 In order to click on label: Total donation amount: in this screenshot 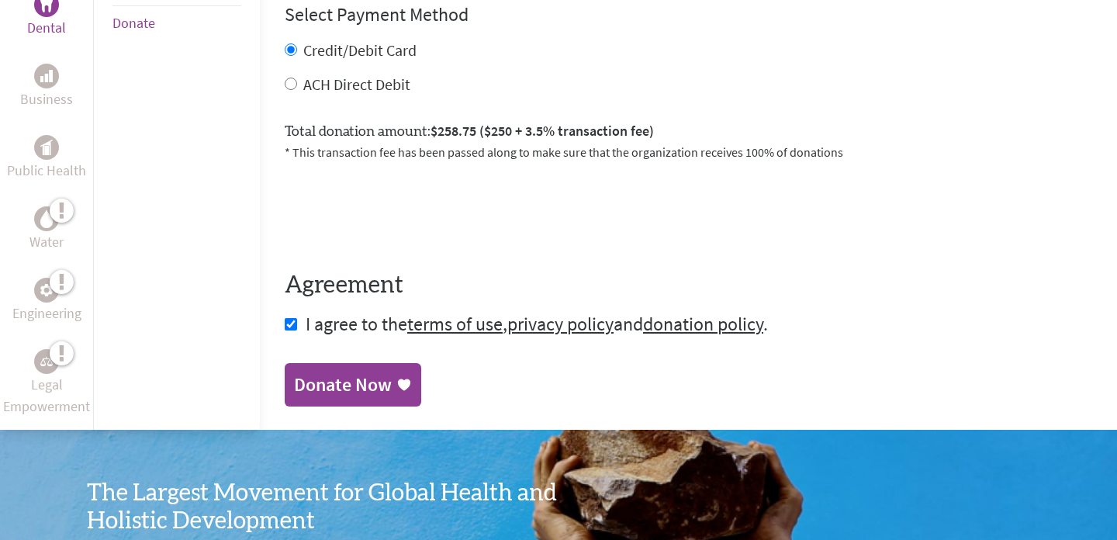, I will do `click(469, 131)`.